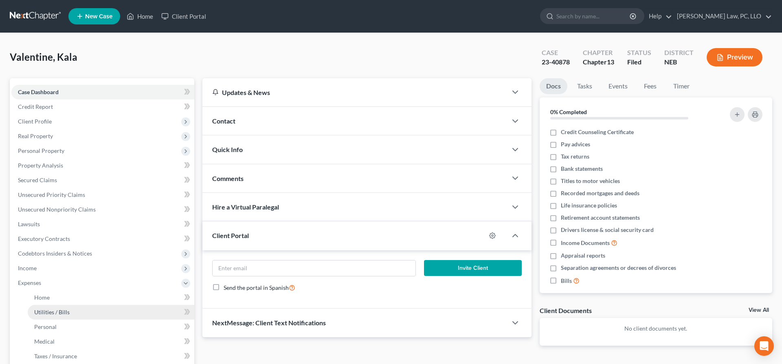 The image size is (782, 364). I want to click on a: Docs, so click(553, 86).